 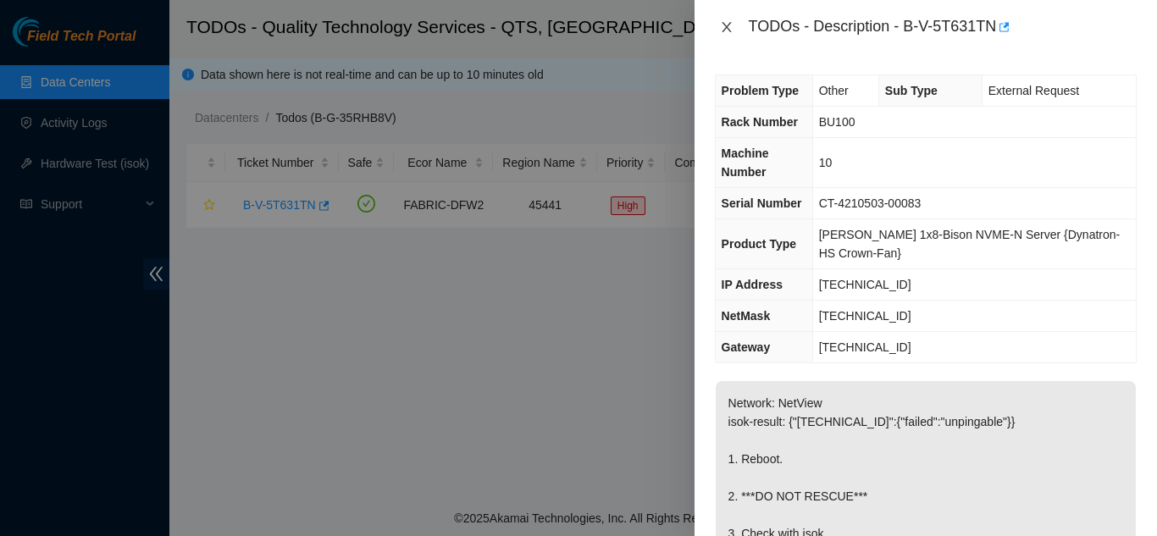 What do you see at coordinates (762, 203) in the screenshot?
I see `span: Serial Number` at bounding box center [762, 203].